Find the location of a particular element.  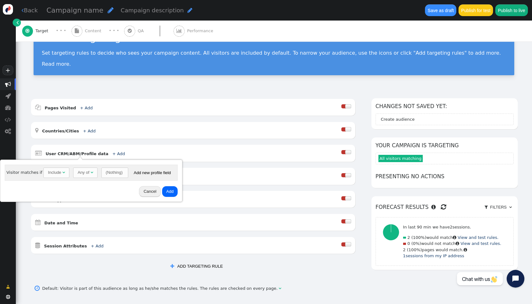

a: Read more. is located at coordinates (56, 64).